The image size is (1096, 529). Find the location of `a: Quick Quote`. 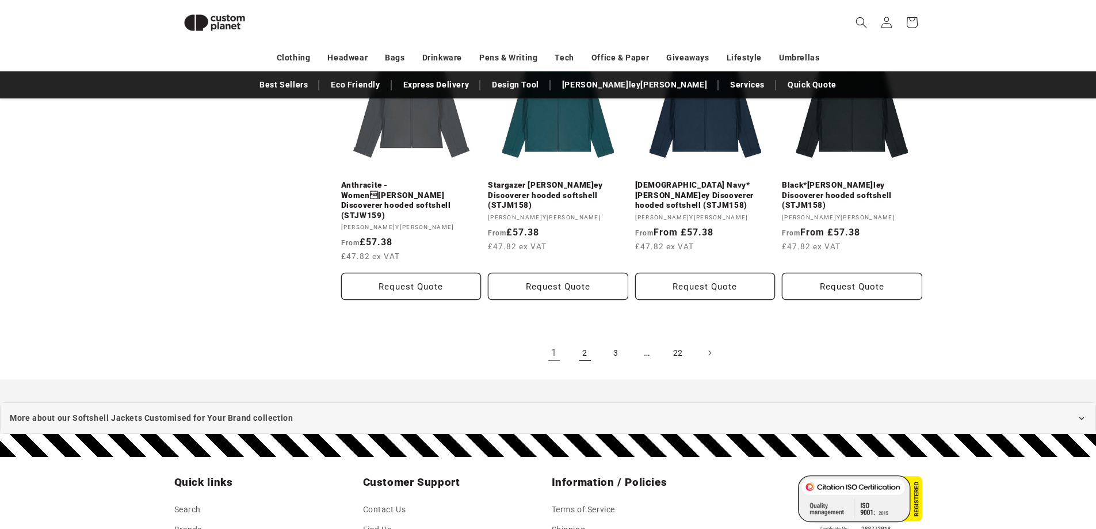

a: Quick Quote is located at coordinates (812, 85).